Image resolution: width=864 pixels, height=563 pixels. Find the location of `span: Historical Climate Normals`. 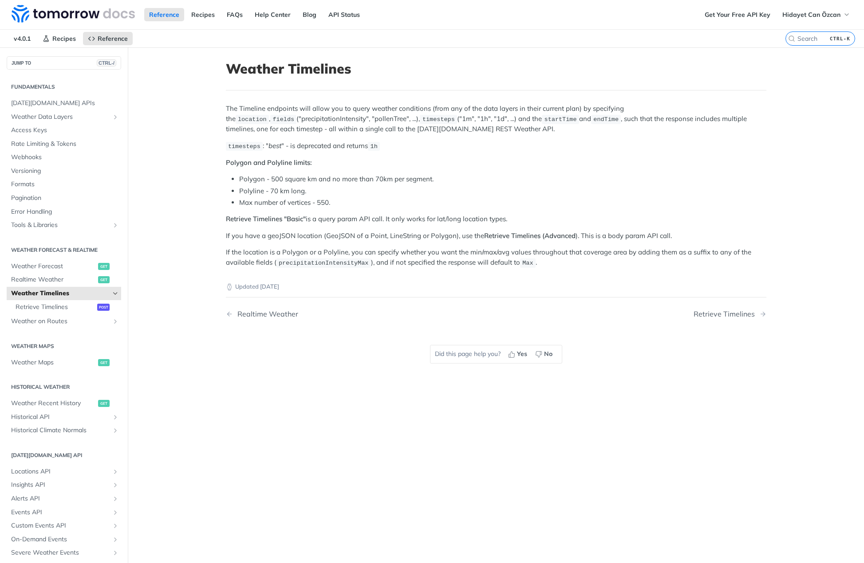

span: Historical Climate Normals is located at coordinates (60, 431).